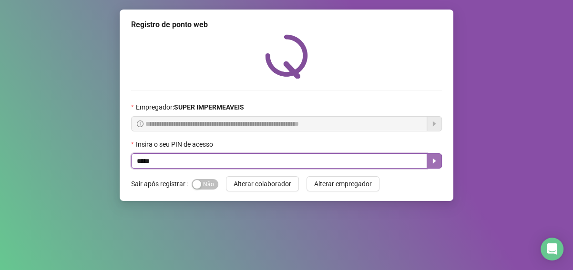 The width and height of the screenshot is (573, 270). What do you see at coordinates (286, 25) in the screenshot?
I see `div: Registro de ponto web` at bounding box center [286, 25].